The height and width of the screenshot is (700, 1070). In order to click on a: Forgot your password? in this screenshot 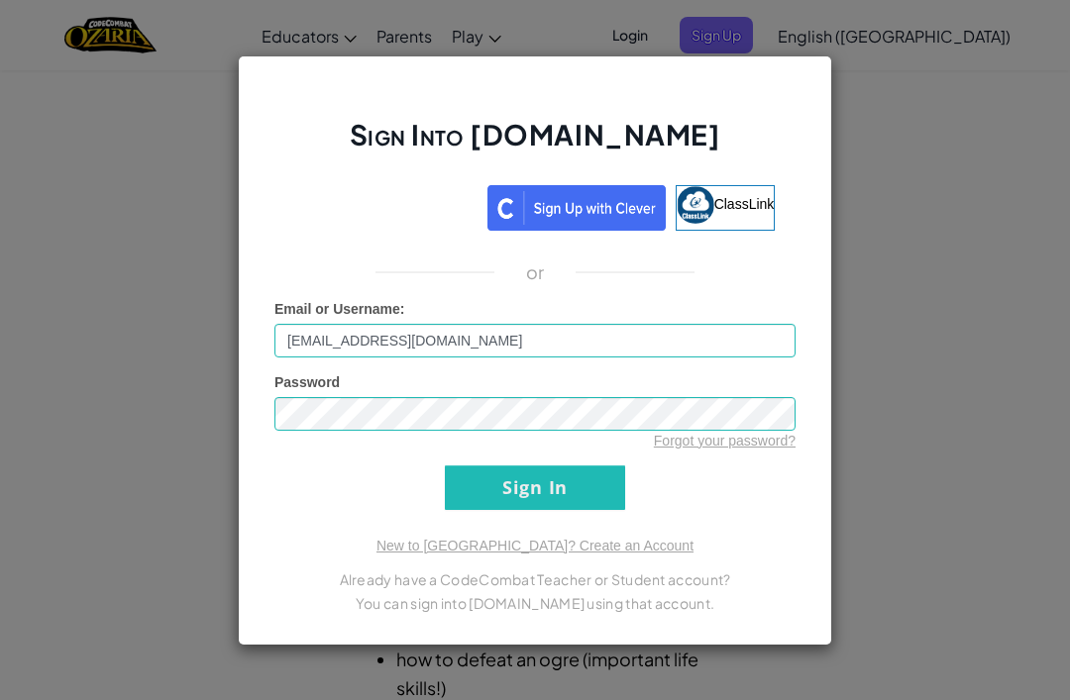, I will do `click(724, 441)`.